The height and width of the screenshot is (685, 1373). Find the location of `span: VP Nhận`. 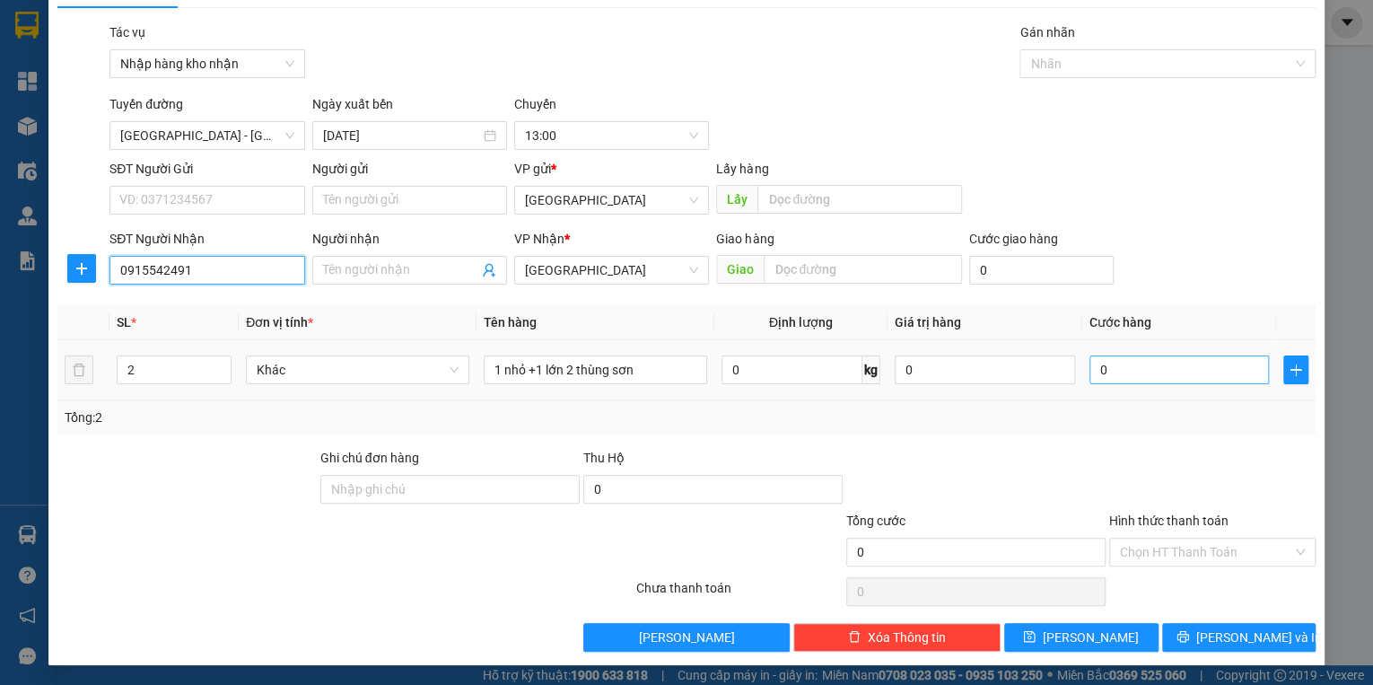

span: VP Nhận is located at coordinates (539, 239).